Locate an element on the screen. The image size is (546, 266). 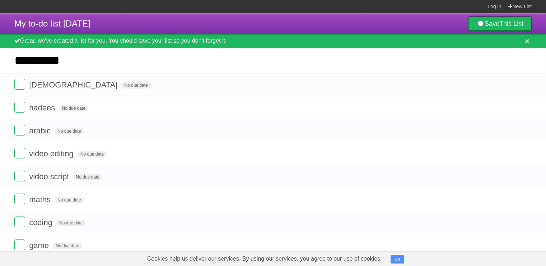
span: coding is located at coordinates (42, 222).